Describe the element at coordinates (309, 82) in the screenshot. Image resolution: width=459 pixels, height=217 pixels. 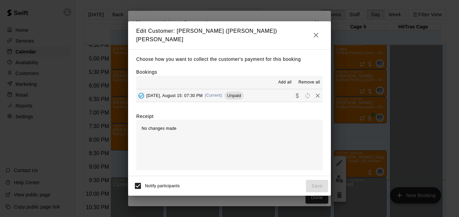
I see `span: Remove all` at that location.